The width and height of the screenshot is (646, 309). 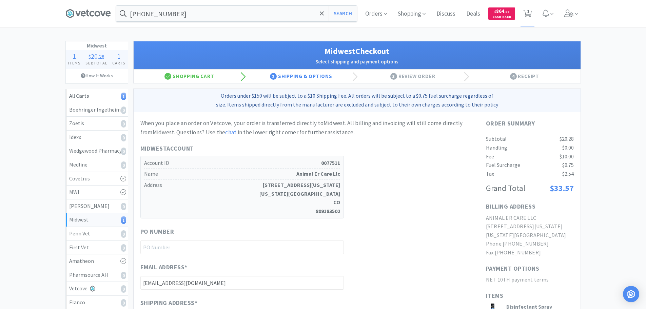 I want to click on a: Midwest1, so click(x=97, y=220).